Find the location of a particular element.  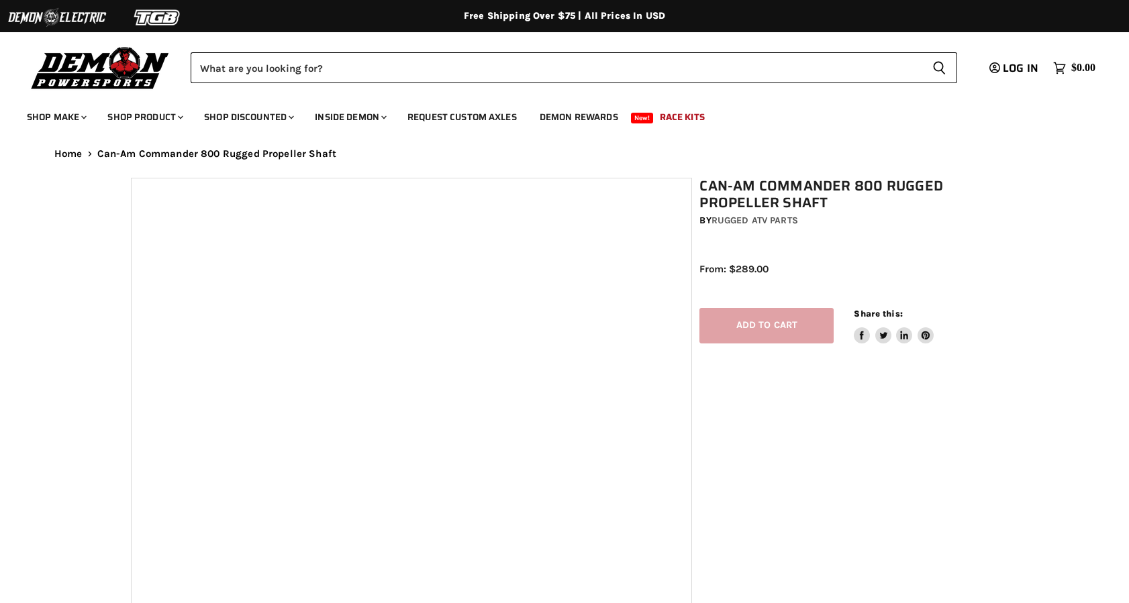

a: Demon Rewards is located at coordinates (578, 117).